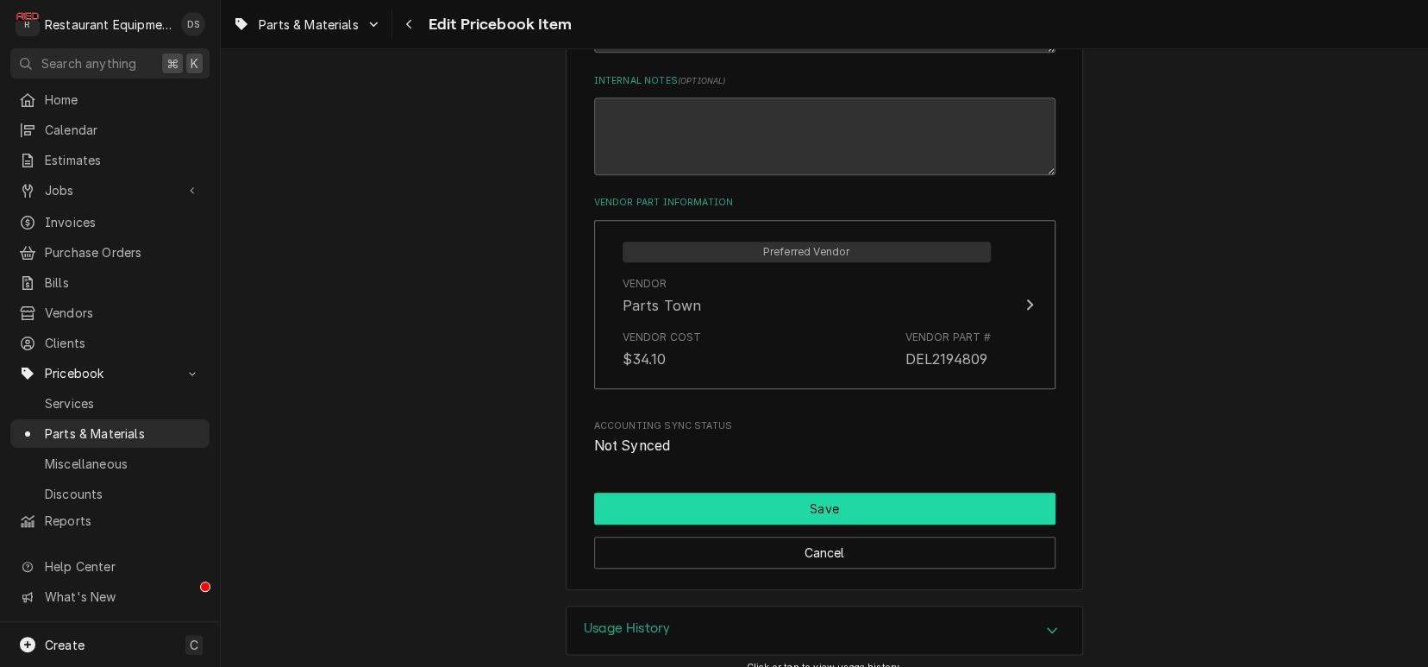 The width and height of the screenshot is (1428, 667). Describe the element at coordinates (824, 630) in the screenshot. I see `button: Accordion Details Expand Trigger` at that location.